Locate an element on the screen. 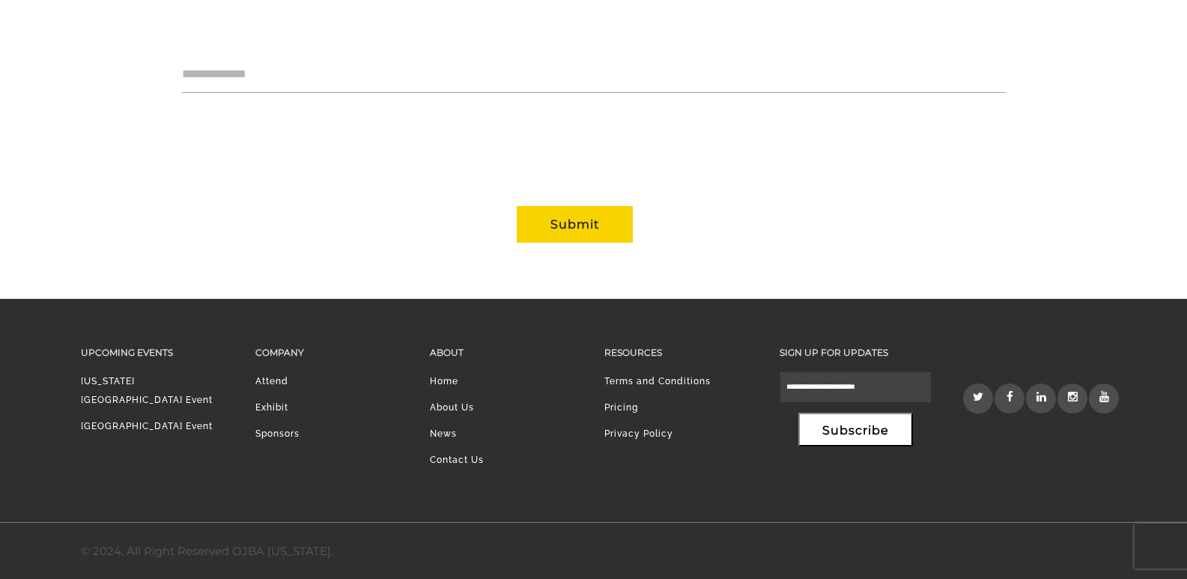  h3: Sign up for updates is located at coordinates (856, 352).